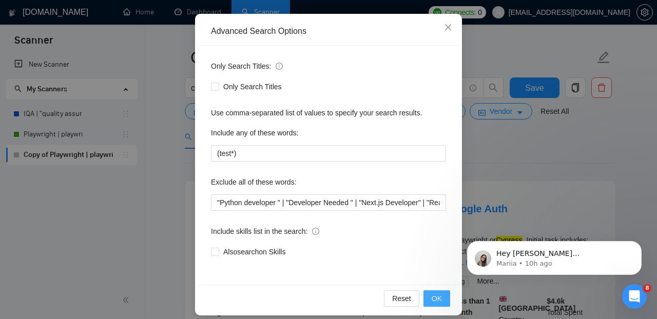  What do you see at coordinates (103, 39) in the screenshot?
I see `div: message notification from Mariia, 10h ago. Hey eliya@testsquad.co, Looks like your Upwork agency ...` at bounding box center [103, 39].